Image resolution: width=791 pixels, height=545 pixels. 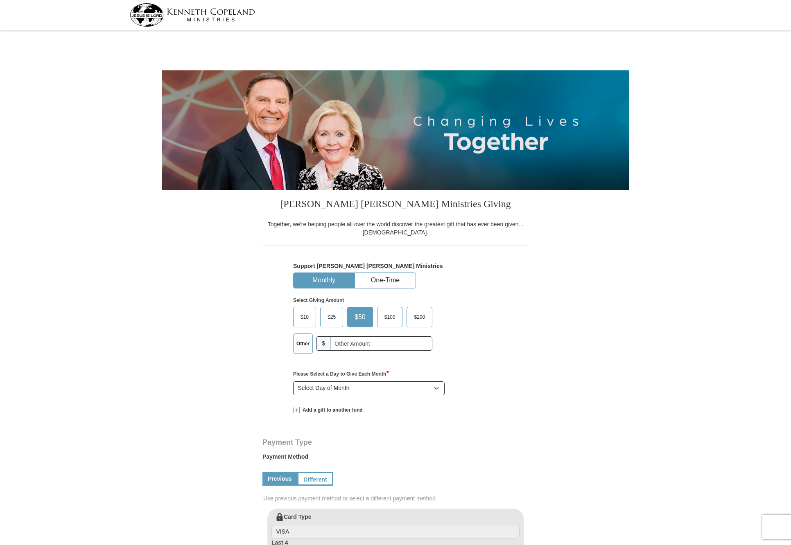 What do you see at coordinates (385, 280) in the screenshot?
I see `button: One-Time` at bounding box center [385, 280].